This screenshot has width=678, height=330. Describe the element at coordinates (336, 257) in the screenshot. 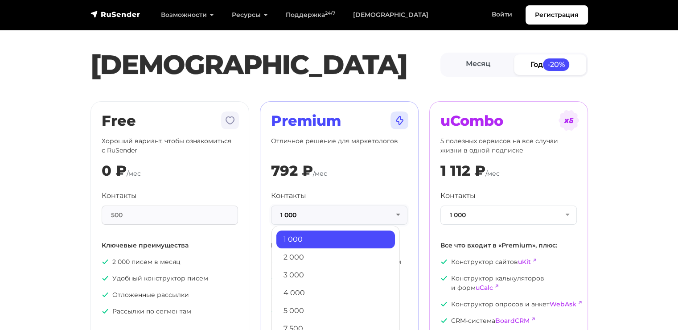

I see `a: 2 000` at that location.